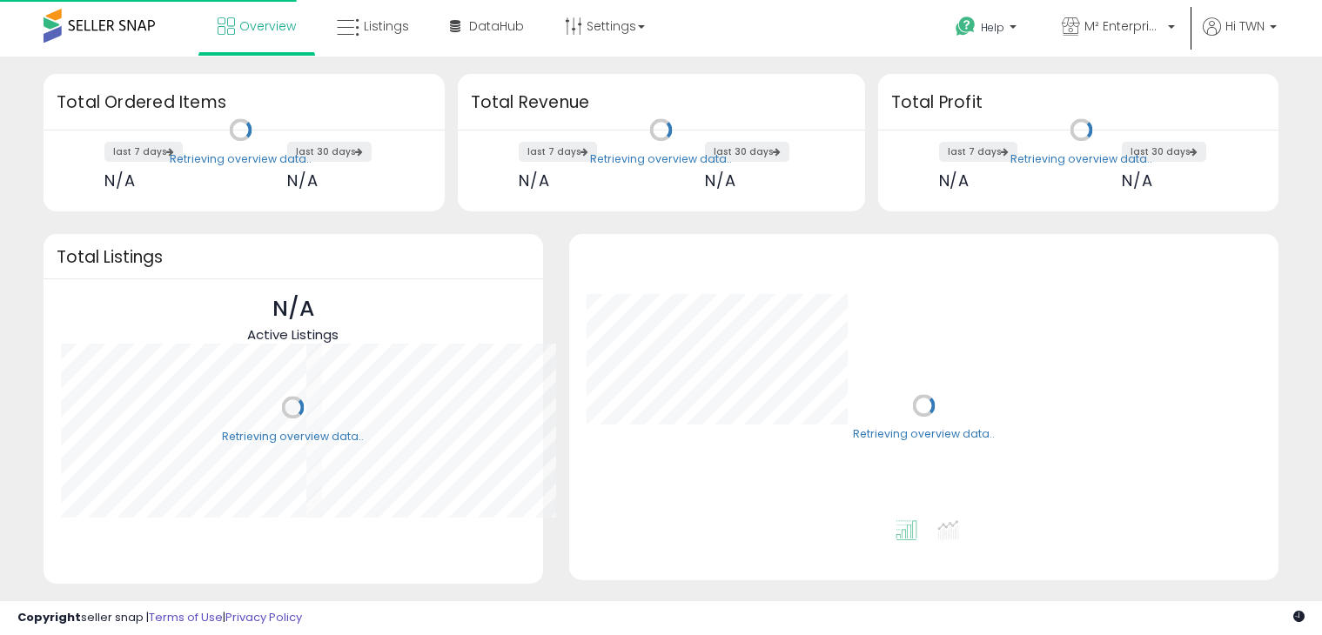 The width and height of the screenshot is (1322, 635). What do you see at coordinates (1245, 26) in the screenshot?
I see `span: Hi TWN` at bounding box center [1245, 26].